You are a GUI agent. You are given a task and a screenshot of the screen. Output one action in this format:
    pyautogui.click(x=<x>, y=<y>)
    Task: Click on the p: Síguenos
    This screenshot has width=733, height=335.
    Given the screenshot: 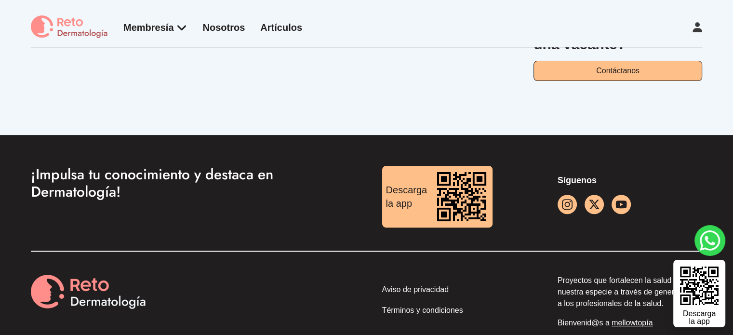 What is the action you would take?
    pyautogui.click(x=630, y=180)
    